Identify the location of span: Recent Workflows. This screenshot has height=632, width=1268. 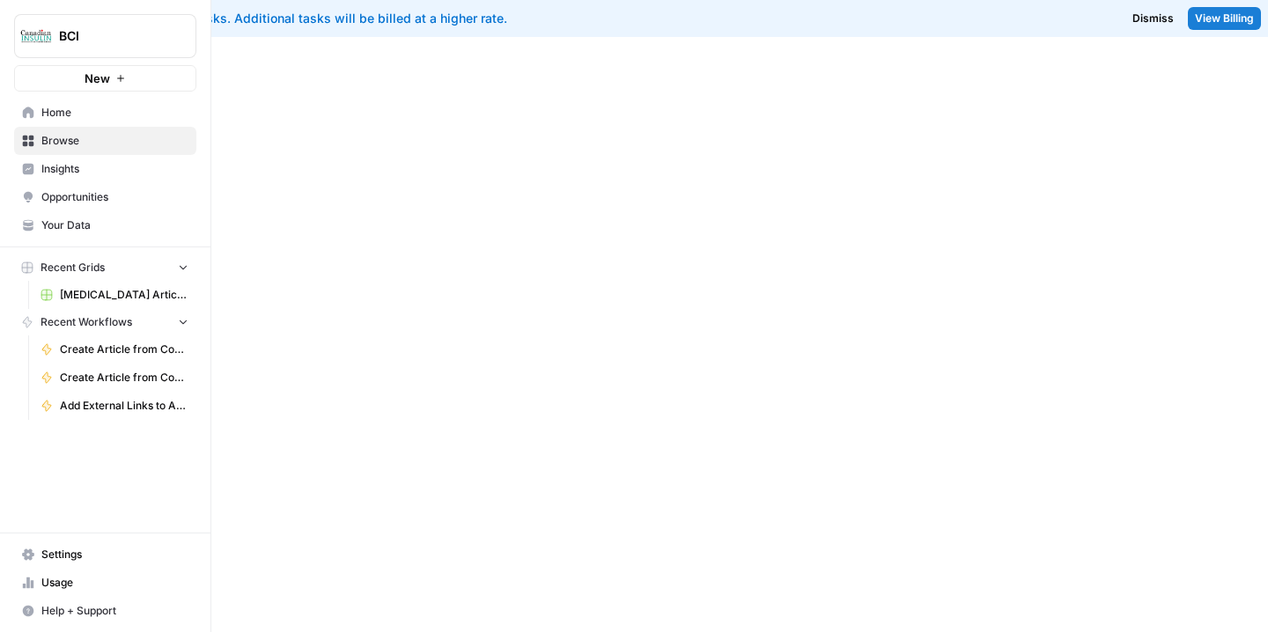
(86, 322).